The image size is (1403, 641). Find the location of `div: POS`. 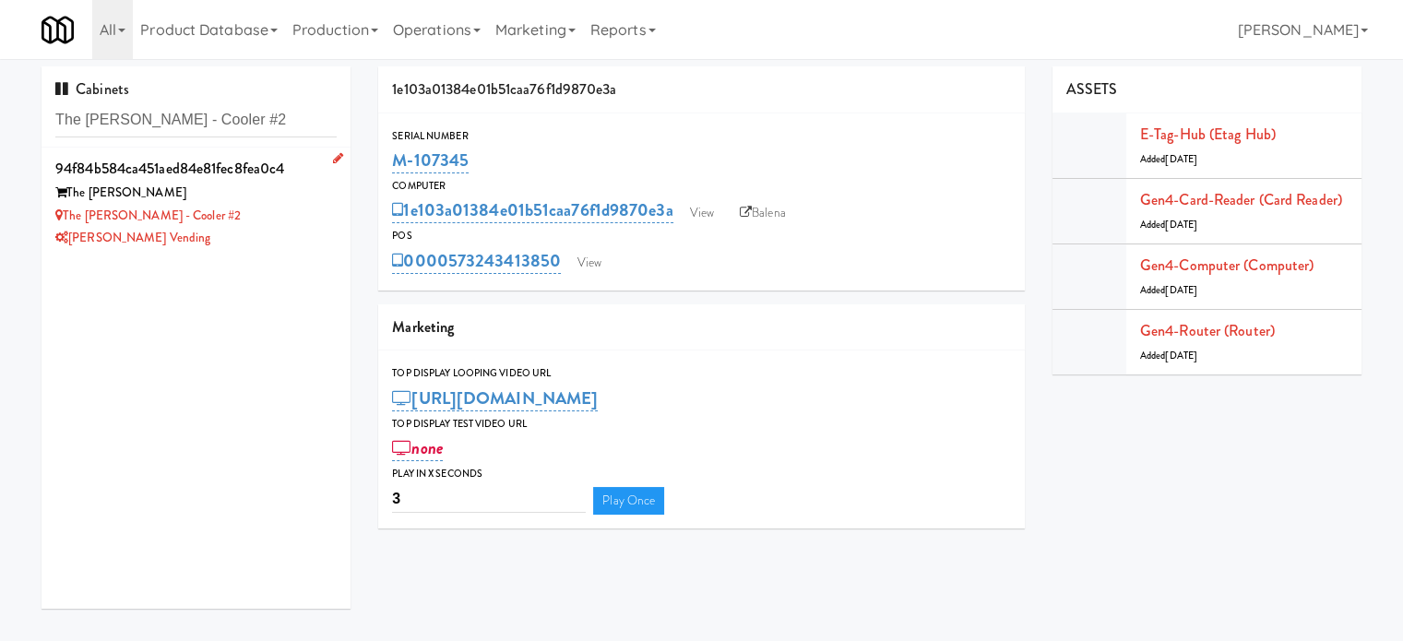

div: POS is located at coordinates (701, 236).